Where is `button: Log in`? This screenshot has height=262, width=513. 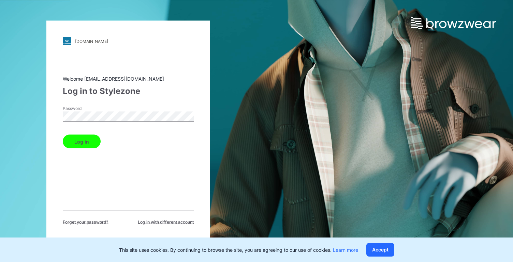
button: Log in is located at coordinates (81, 142).